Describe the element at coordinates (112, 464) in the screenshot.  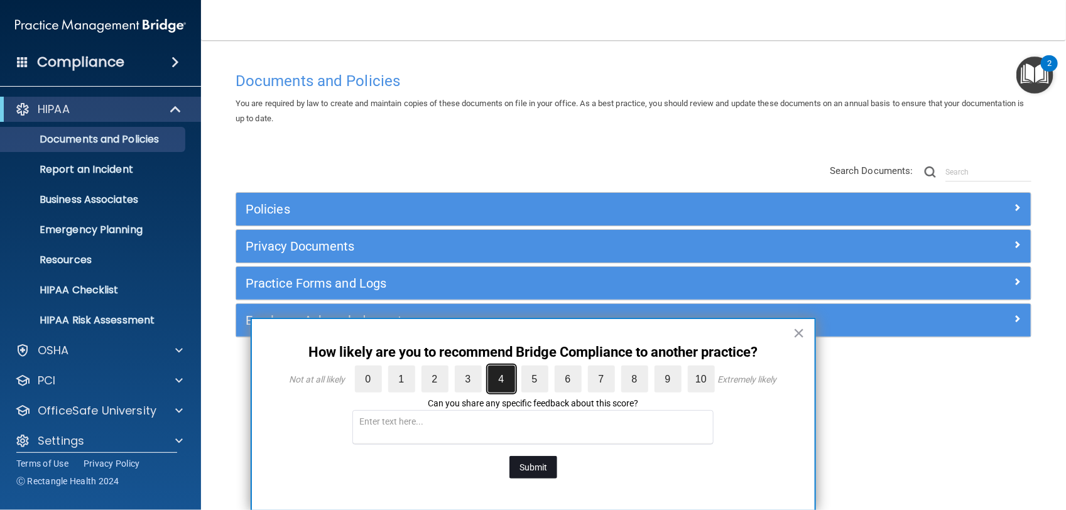
I see `a: Privacy Policy` at that location.